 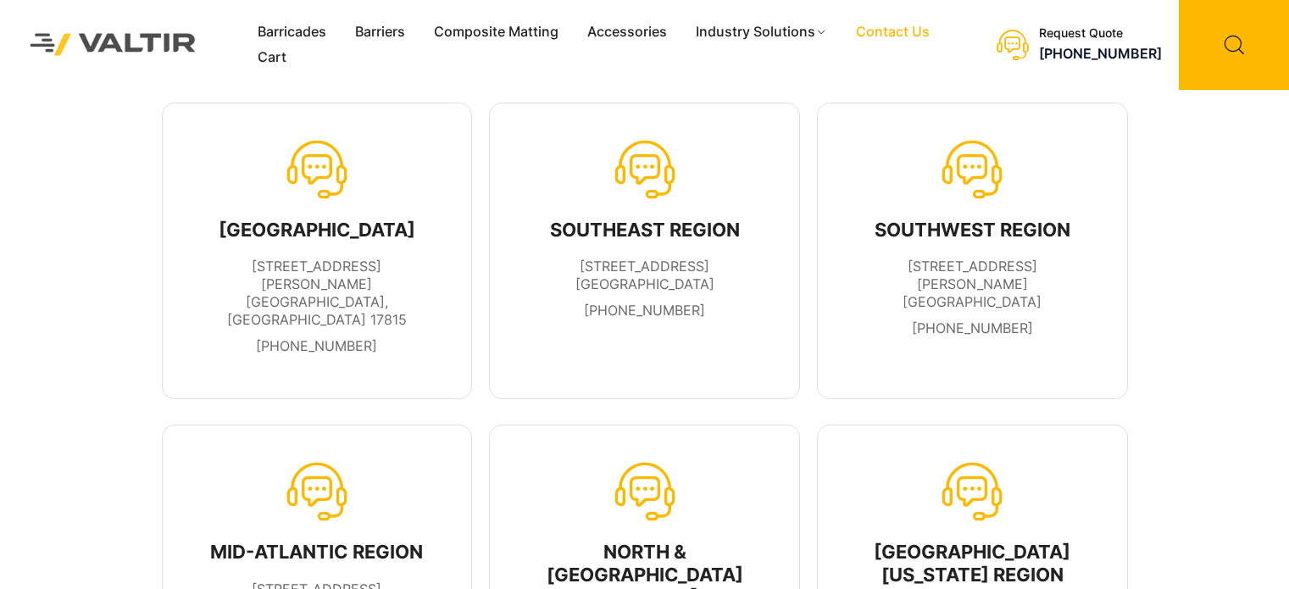 I want to click on div: MID-ATLANTIC REGION, so click(x=317, y=552).